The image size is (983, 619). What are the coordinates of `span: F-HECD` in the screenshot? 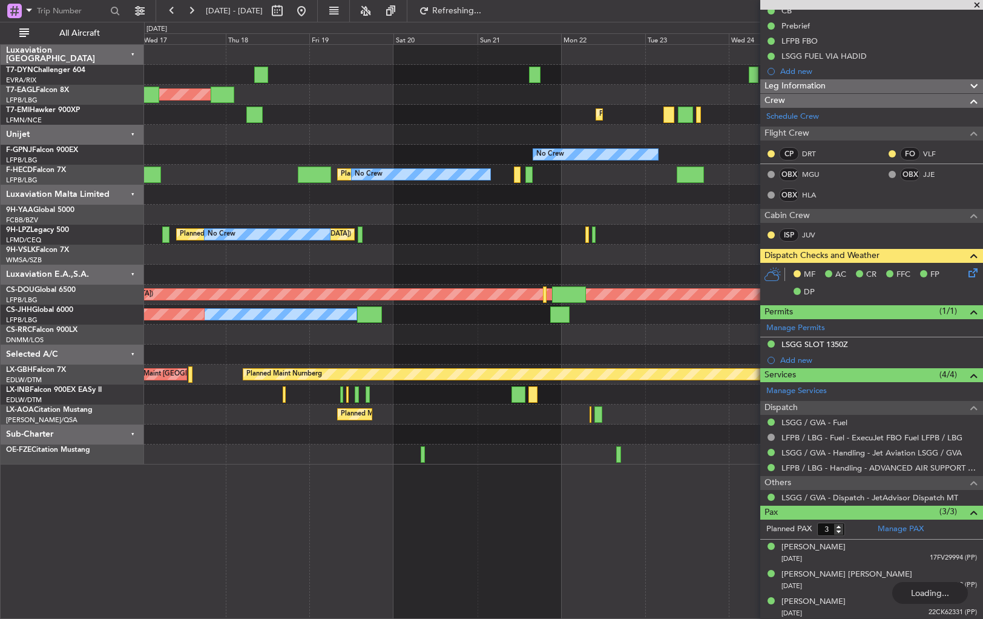 It's located at (19, 170).